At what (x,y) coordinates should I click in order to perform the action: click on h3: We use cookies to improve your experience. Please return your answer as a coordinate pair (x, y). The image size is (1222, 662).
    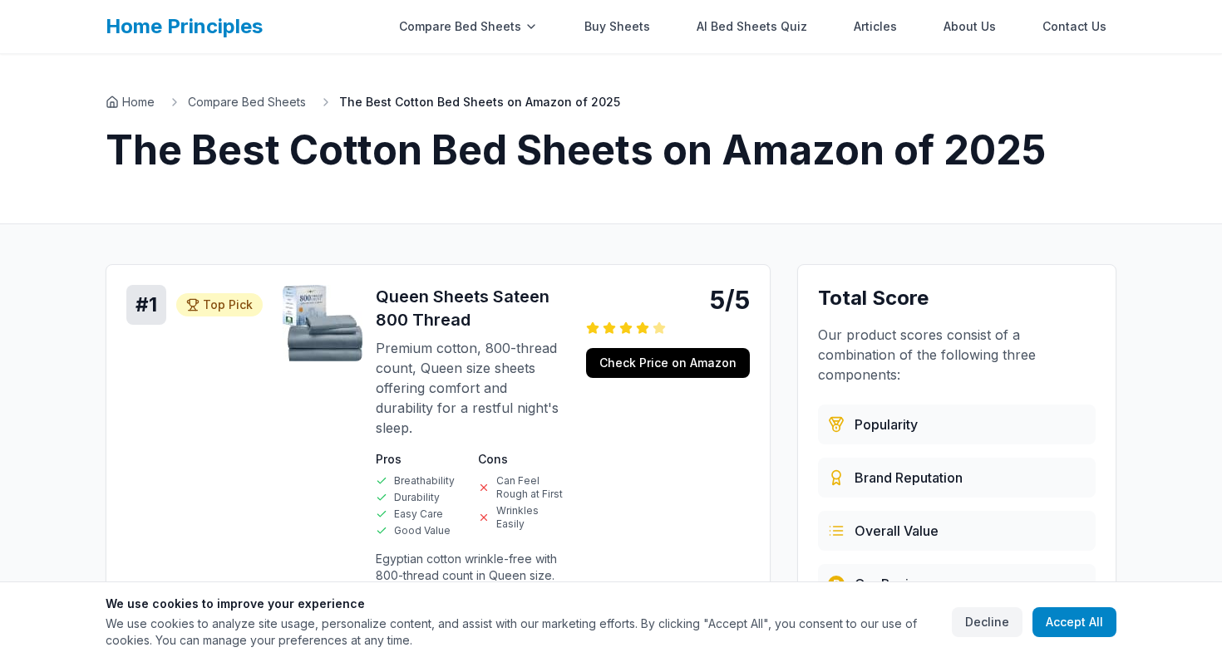
    Looking at the image, I should click on (522, 604).